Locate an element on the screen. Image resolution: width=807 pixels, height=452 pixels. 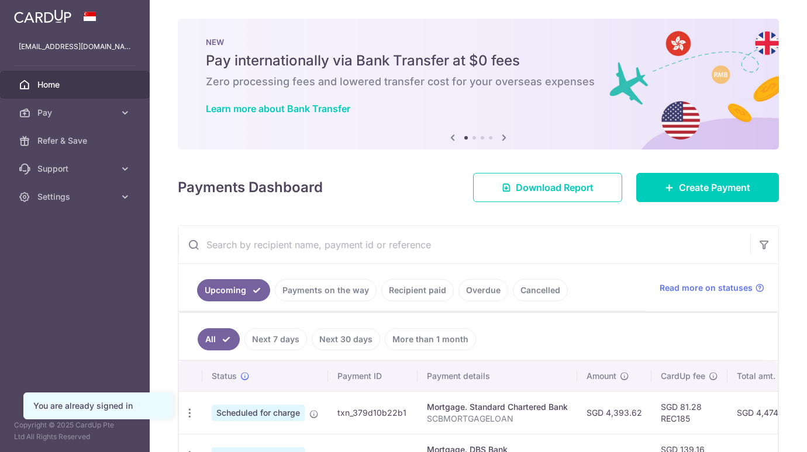
th: Payment details is located at coordinates (497, 376).